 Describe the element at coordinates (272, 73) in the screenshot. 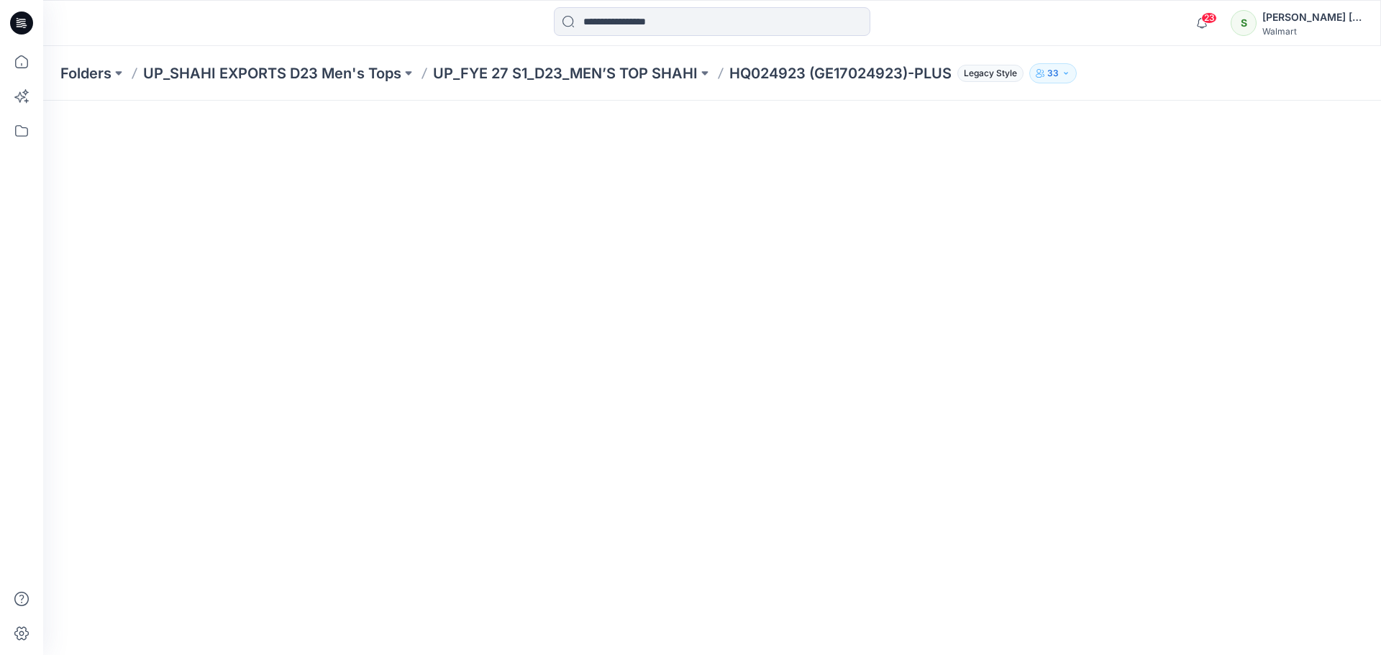

I see `p: UP_SHAHI EXPORTS D23 Men's Tops` at that location.